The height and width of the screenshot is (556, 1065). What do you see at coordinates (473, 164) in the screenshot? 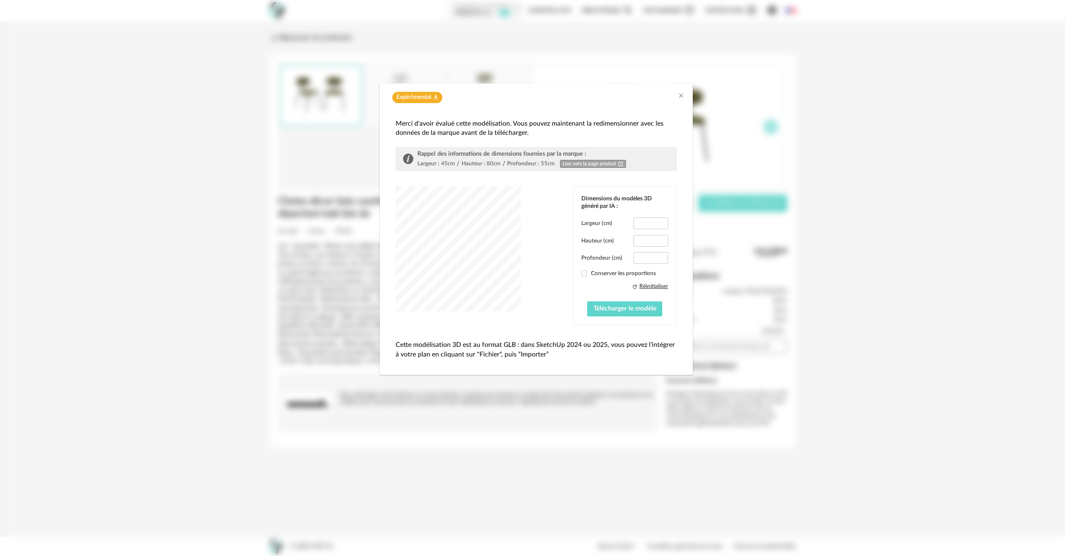
I see `div: Hauteur :` at bounding box center [473, 164].